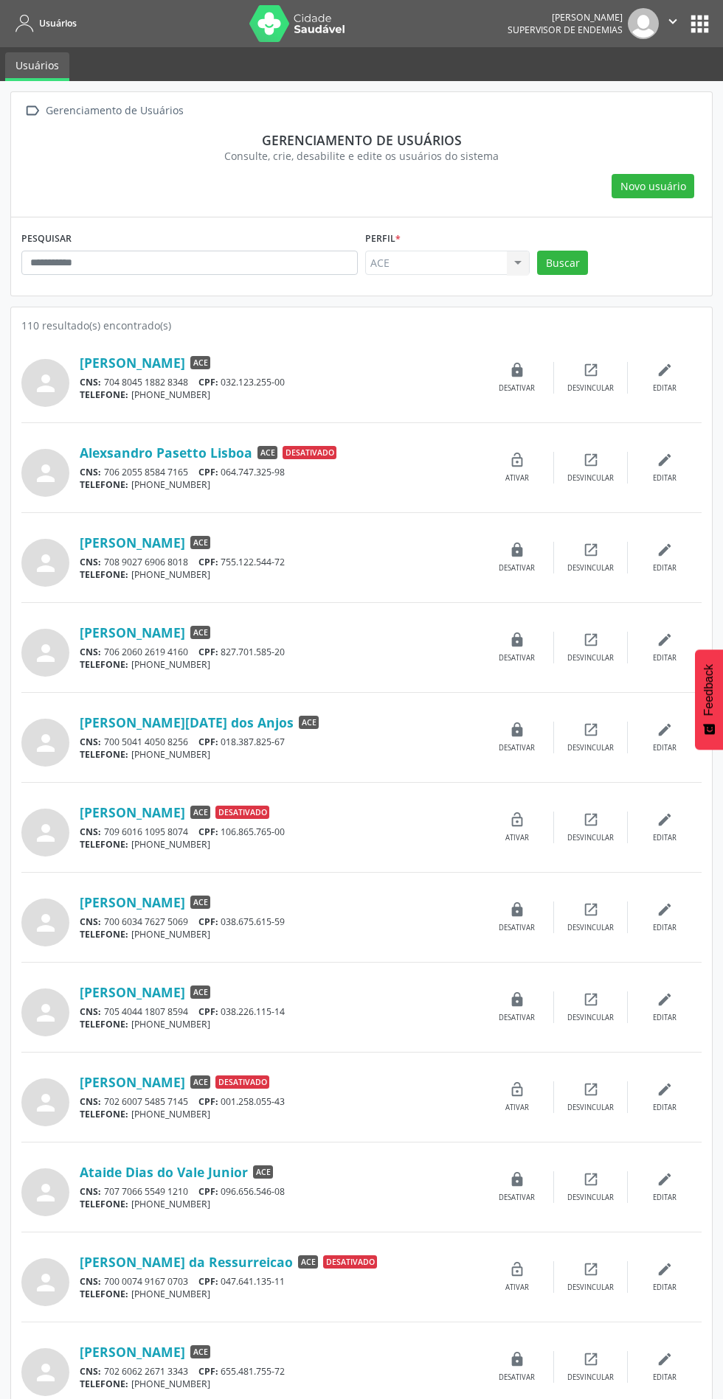 The width and height of the screenshot is (723, 1399). Describe the element at coordinates (279, 1282) in the screenshot. I see `div: 700 0074 9167 0703 047.641.135-11` at that location.